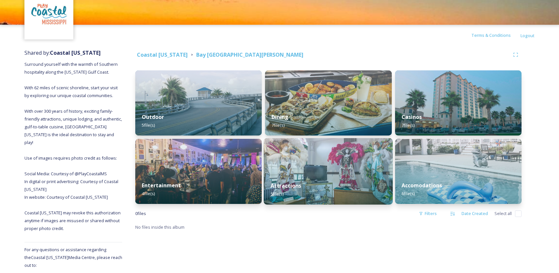  What do you see at coordinates (491, 35) in the screenshot?
I see `span: Terms & Conditions` at bounding box center [491, 35].